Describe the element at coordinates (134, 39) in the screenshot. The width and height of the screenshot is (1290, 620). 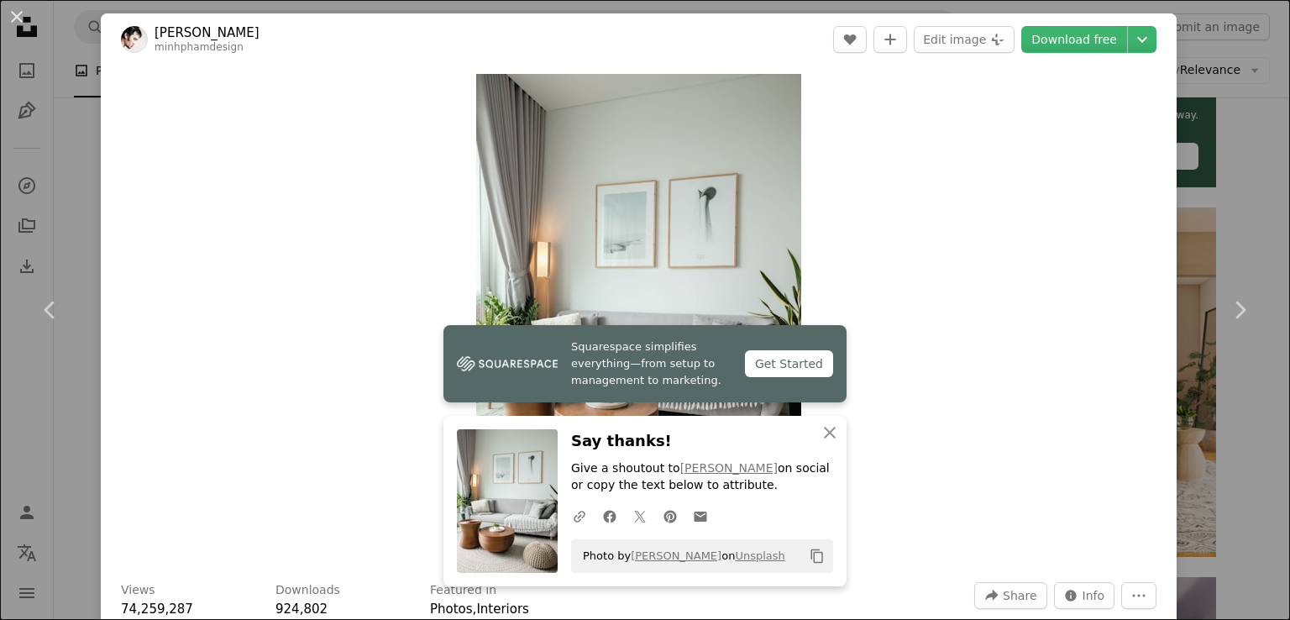
I see `a: Go to Minh Pham's profile` at that location.